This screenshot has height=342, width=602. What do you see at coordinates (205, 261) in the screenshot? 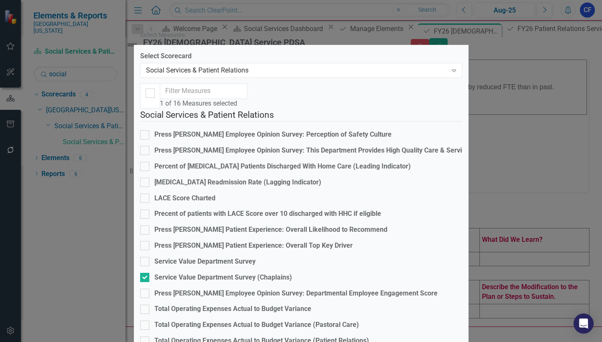
I see `div: Service Value Department Survey` at bounding box center [205, 261].